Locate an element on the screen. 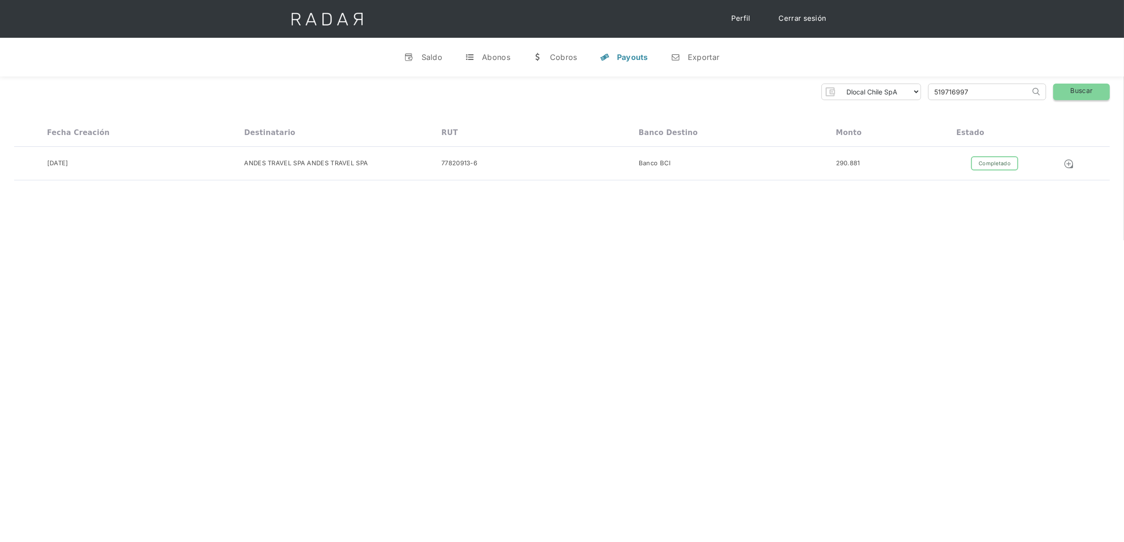 This screenshot has width=1124, height=542. a: Cerrar sesión is located at coordinates (802, 18).